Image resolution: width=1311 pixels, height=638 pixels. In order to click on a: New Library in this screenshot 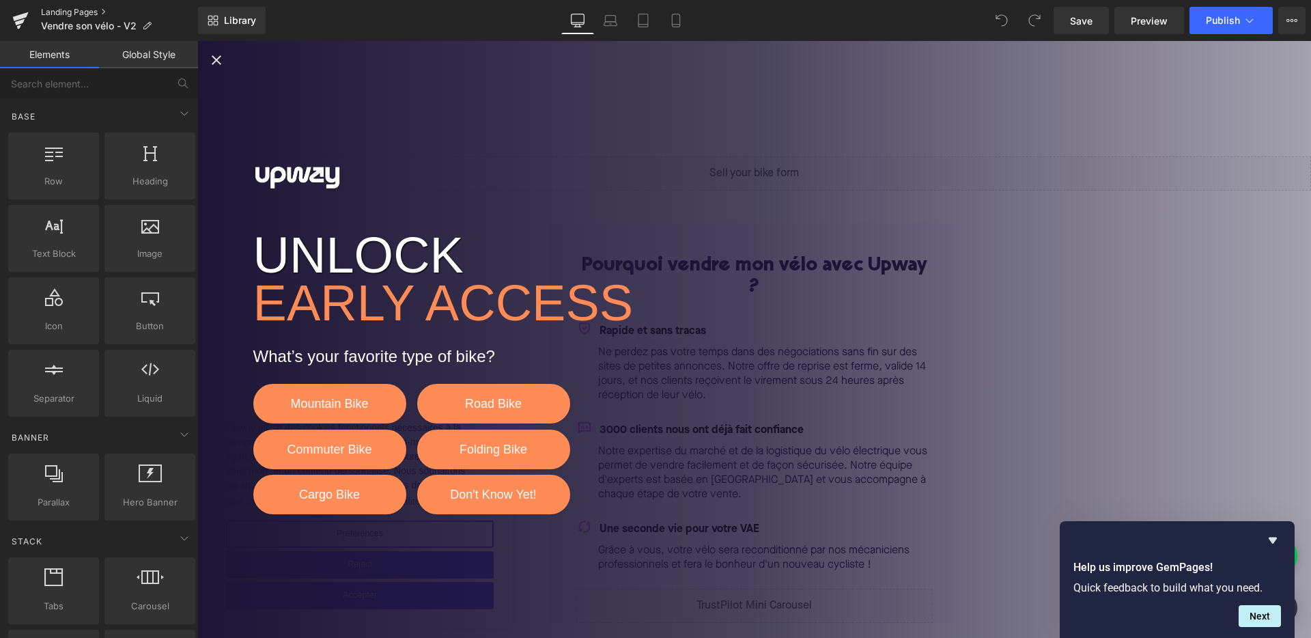, I will do `click(231, 20)`.